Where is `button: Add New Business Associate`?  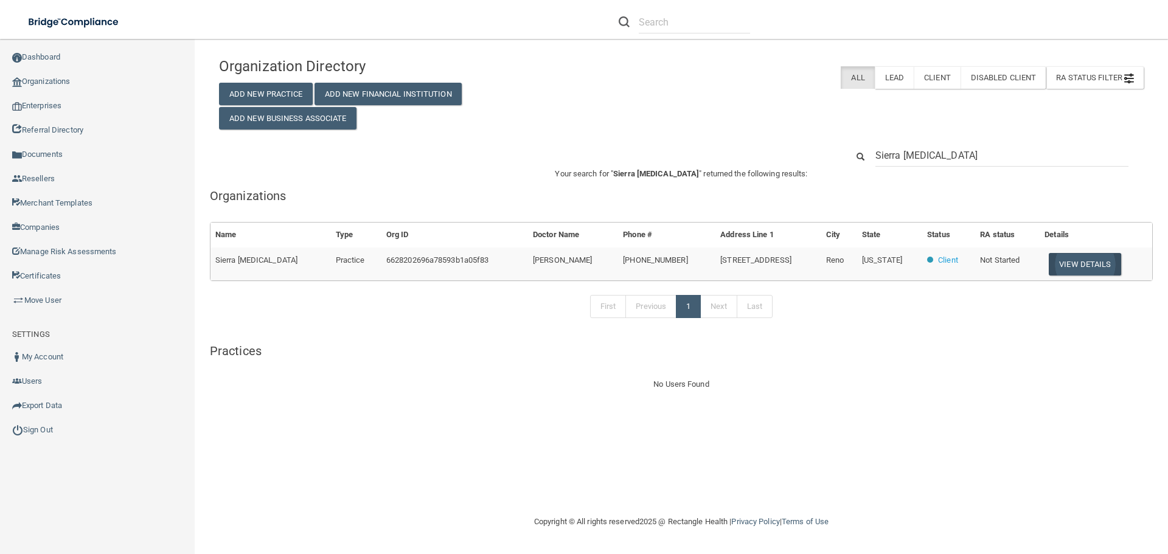 button: Add New Business Associate is located at coordinates (288, 118).